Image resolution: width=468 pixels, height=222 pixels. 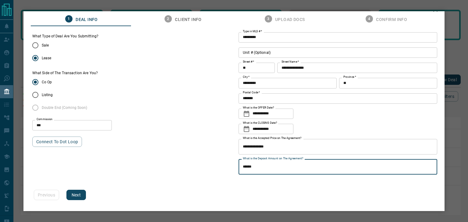 I want to click on label: Street Name, so click(x=290, y=62).